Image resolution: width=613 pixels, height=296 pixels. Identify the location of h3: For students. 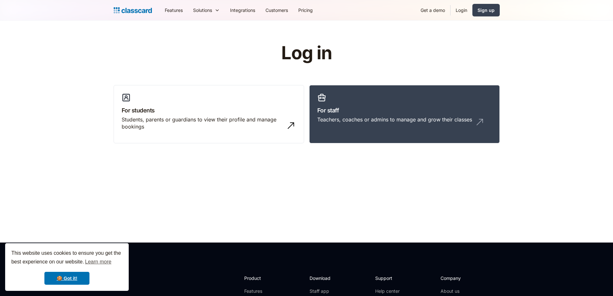
(209, 110).